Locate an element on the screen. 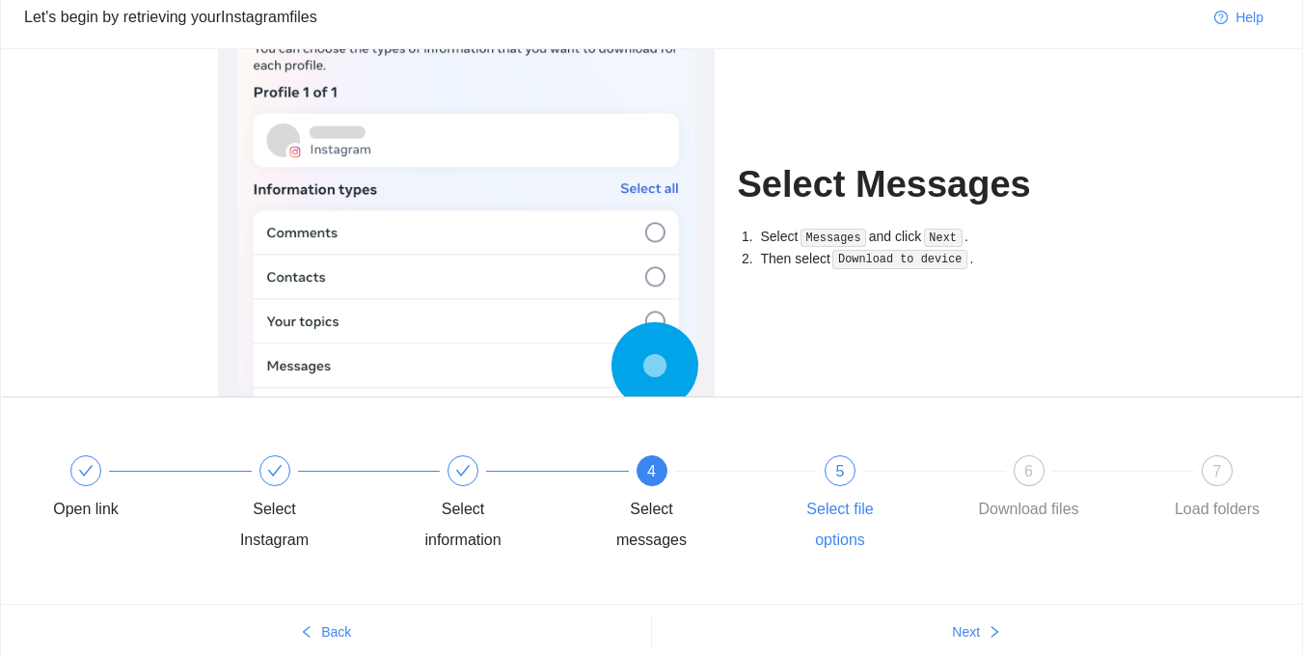 Image resolution: width=1303 pixels, height=655 pixels. div: 6Download files is located at coordinates (1067, 490).